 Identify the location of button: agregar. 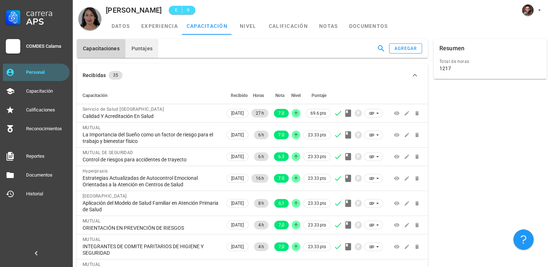
(405, 49).